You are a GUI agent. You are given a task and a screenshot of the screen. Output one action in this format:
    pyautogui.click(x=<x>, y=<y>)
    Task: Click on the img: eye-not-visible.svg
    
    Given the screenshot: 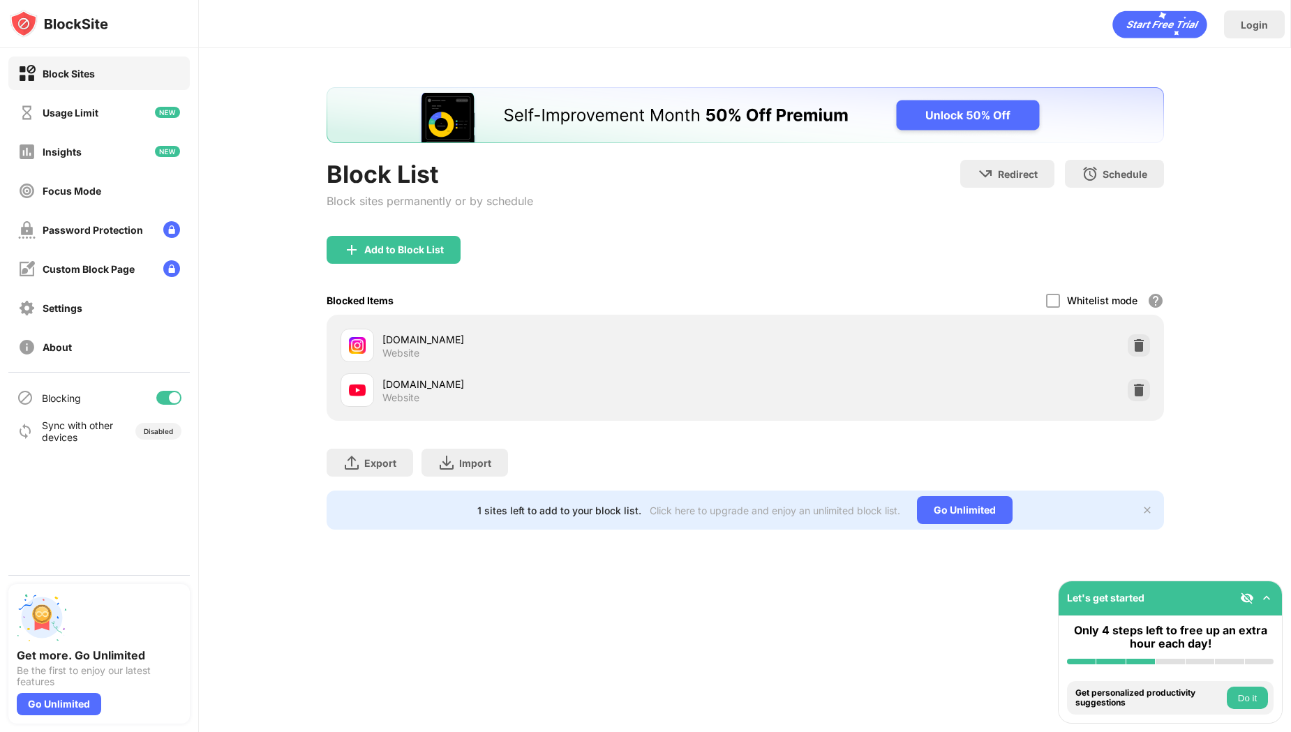 What is the action you would take?
    pyautogui.click(x=1247, y=598)
    